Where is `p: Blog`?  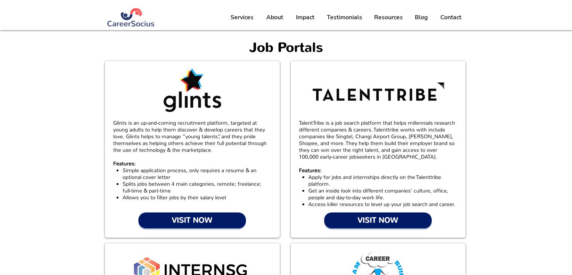
p: Blog is located at coordinates (421, 17).